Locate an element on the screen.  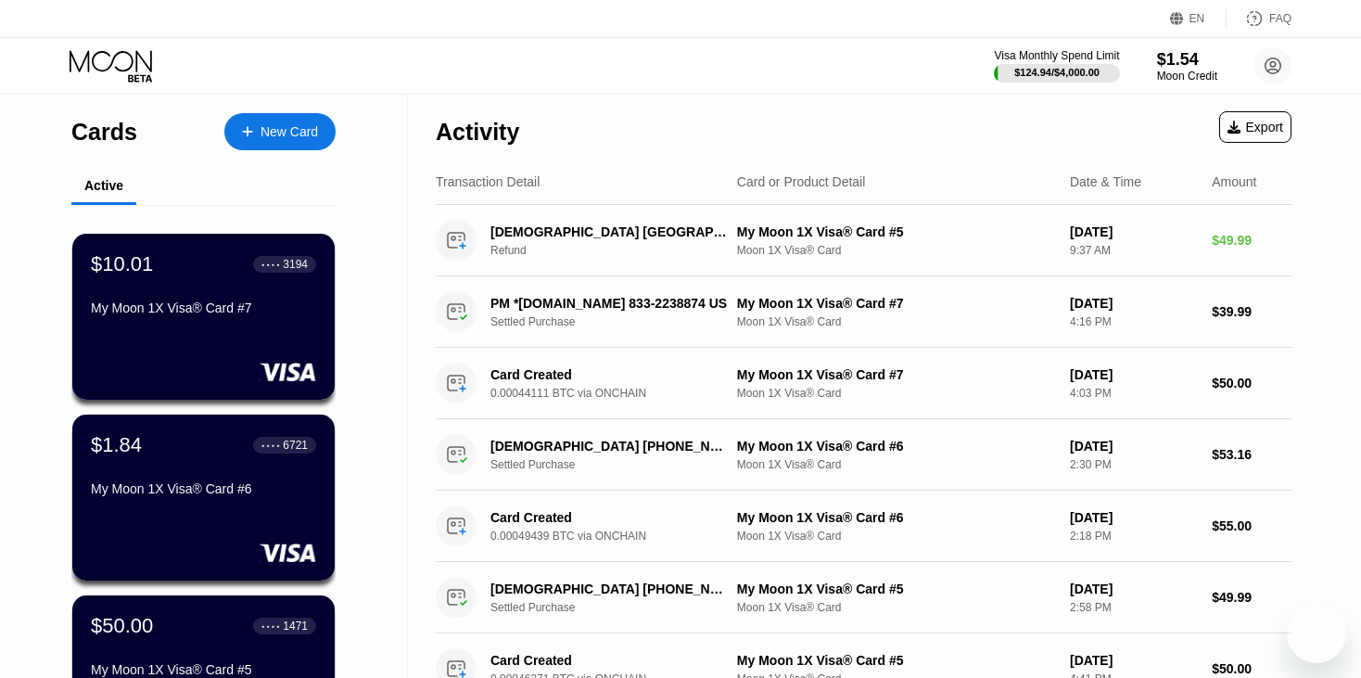
div: $1.54 is located at coordinates (1186, 59).